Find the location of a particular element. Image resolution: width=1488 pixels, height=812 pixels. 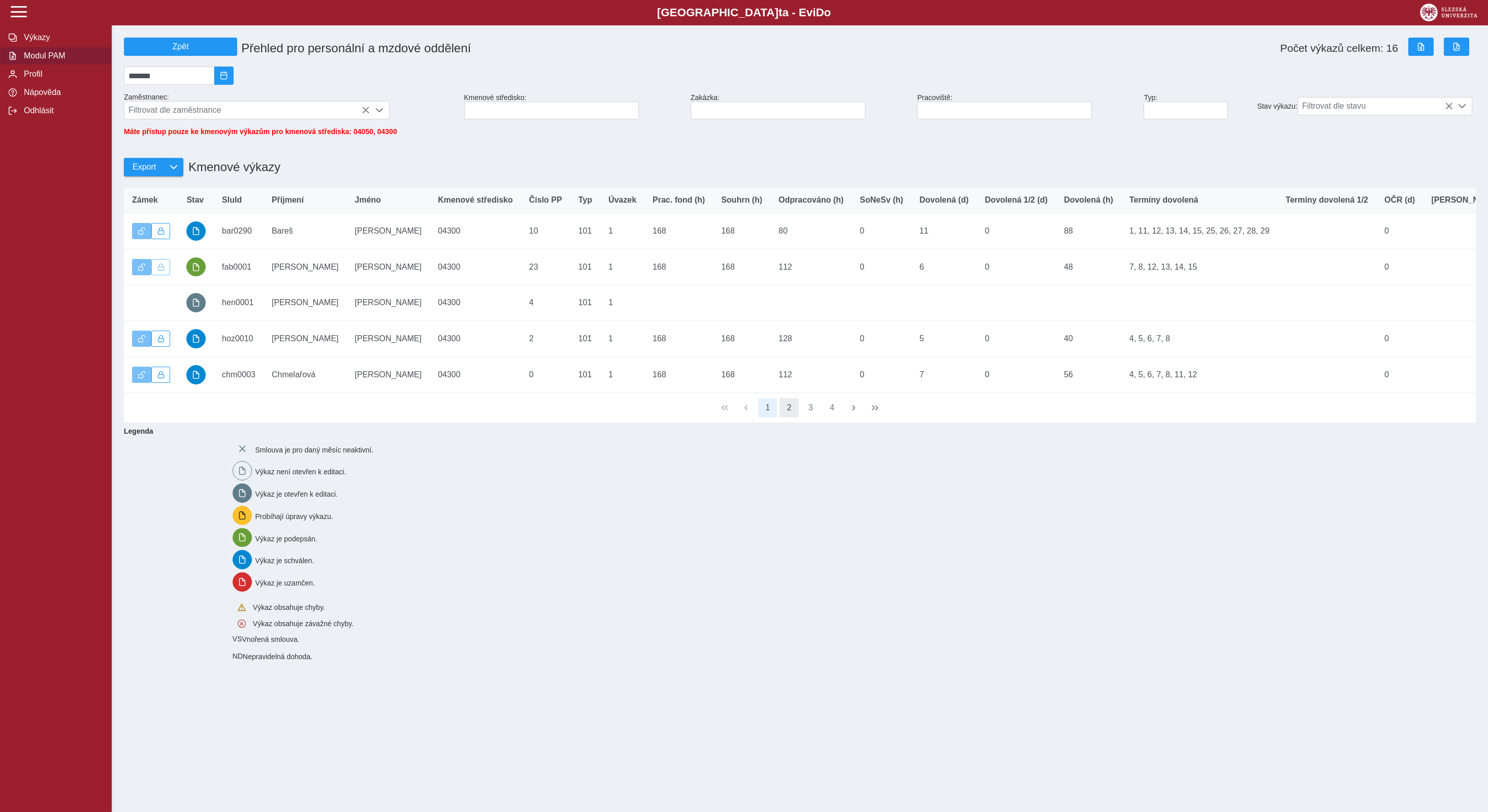

span: Výkaz je schválen. is located at coordinates (285, 560).